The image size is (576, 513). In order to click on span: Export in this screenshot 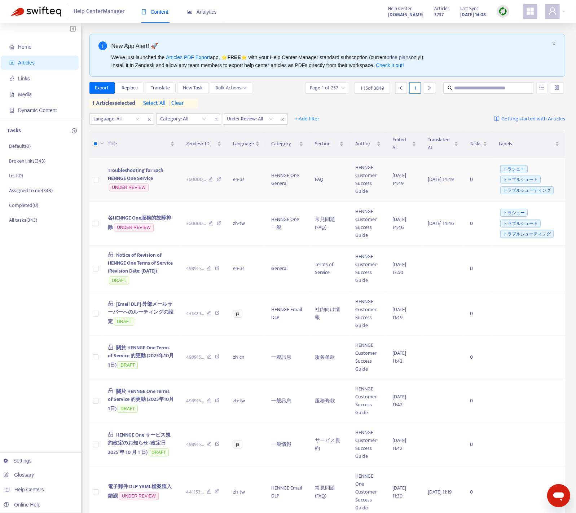, I will do `click(102, 88)`.